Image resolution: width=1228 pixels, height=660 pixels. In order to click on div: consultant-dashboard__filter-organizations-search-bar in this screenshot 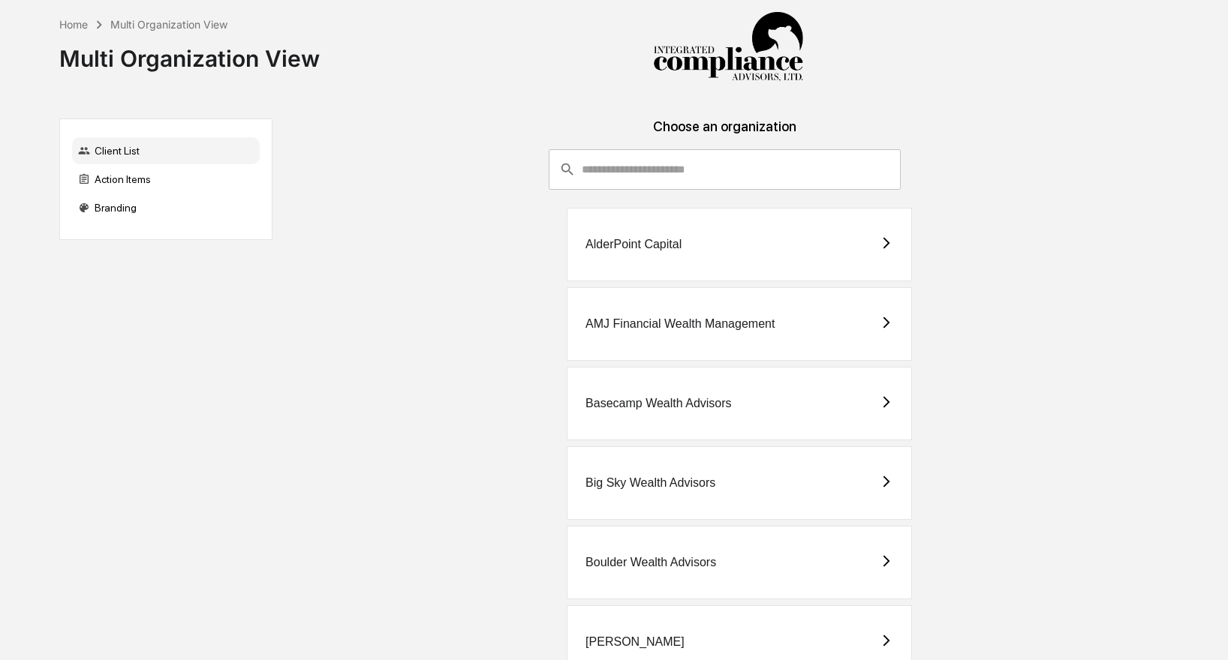, I will do `click(724, 170)`.